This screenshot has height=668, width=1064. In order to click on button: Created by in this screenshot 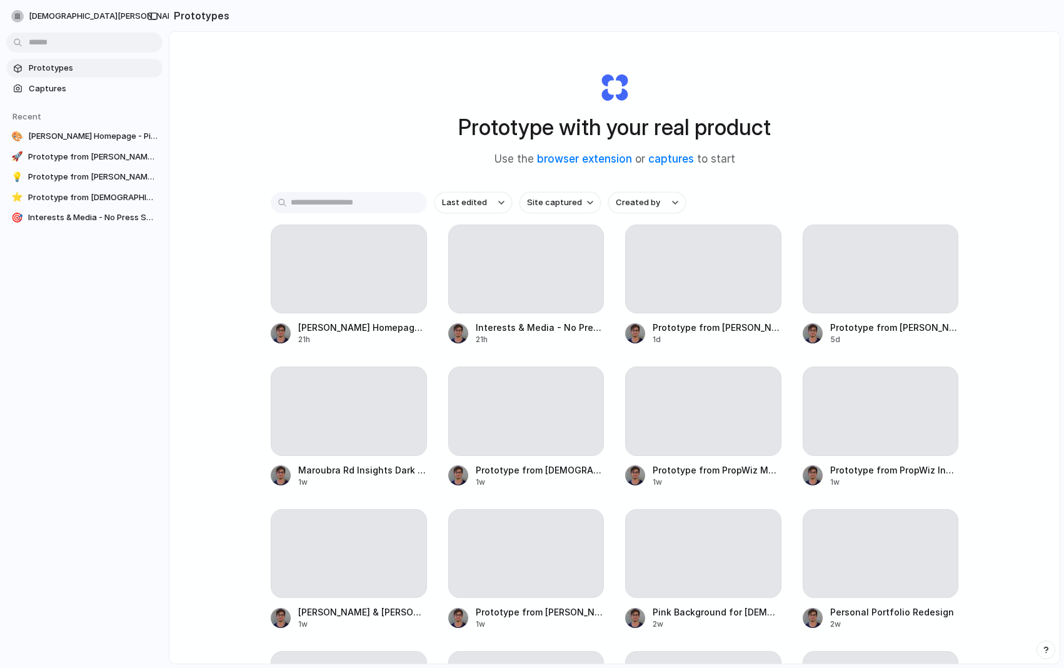, I will do `click(647, 203)`.